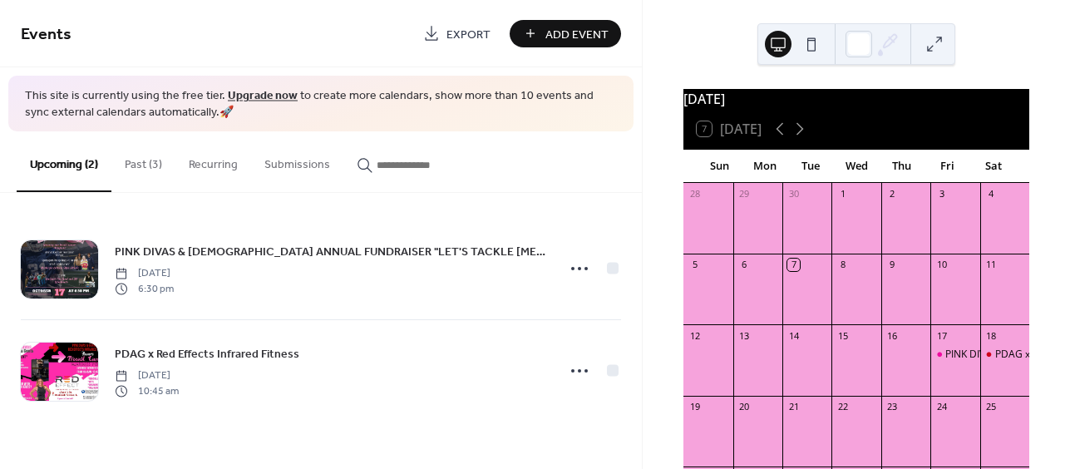 Image resolution: width=1070 pixels, height=469 pixels. What do you see at coordinates (263, 96) in the screenshot?
I see `a: Upgrade now` at bounding box center [263, 96].